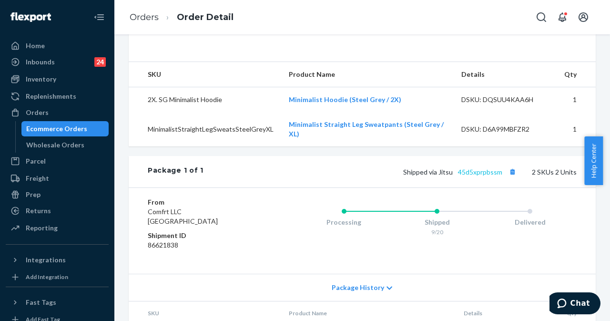 The image size is (610, 321). Describe the element at coordinates (505, 74) in the screenshot. I see `th: Details` at that location.